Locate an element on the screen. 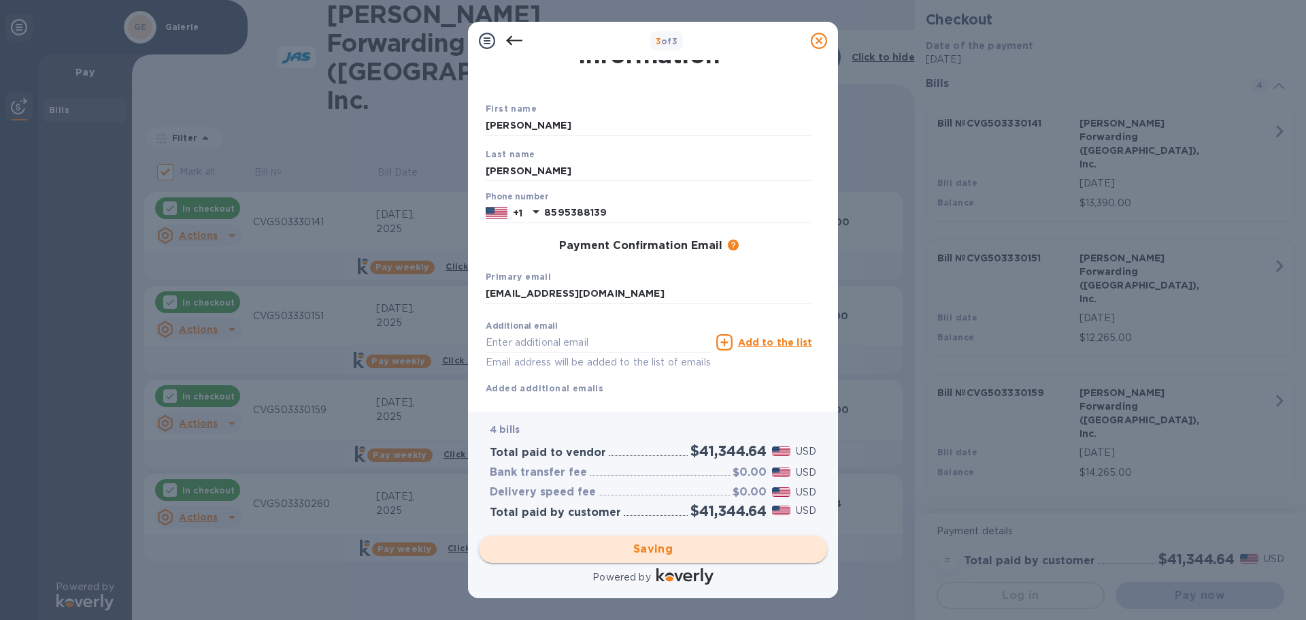 The width and height of the screenshot is (1306, 620). h3: Total paid by customer is located at coordinates (555, 512).